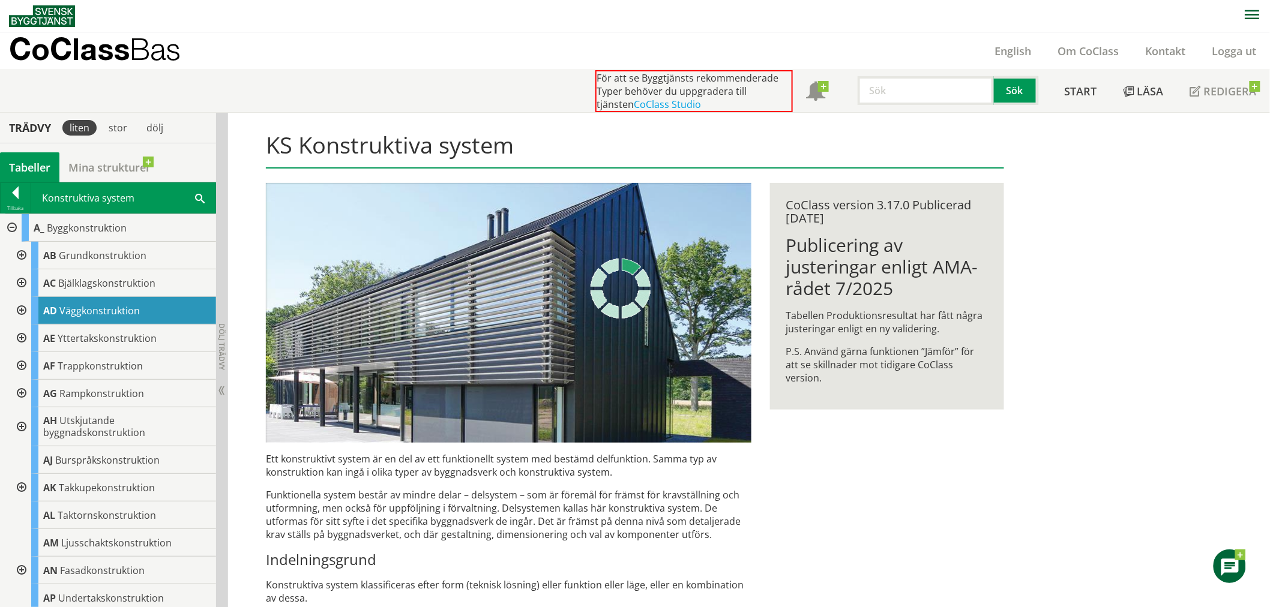  What do you see at coordinates (694, 91) in the screenshot?
I see `div: För att se Byggtjänsts rekommenderade Typer behöver du uppgradera till tjänsten` at bounding box center [694, 91].